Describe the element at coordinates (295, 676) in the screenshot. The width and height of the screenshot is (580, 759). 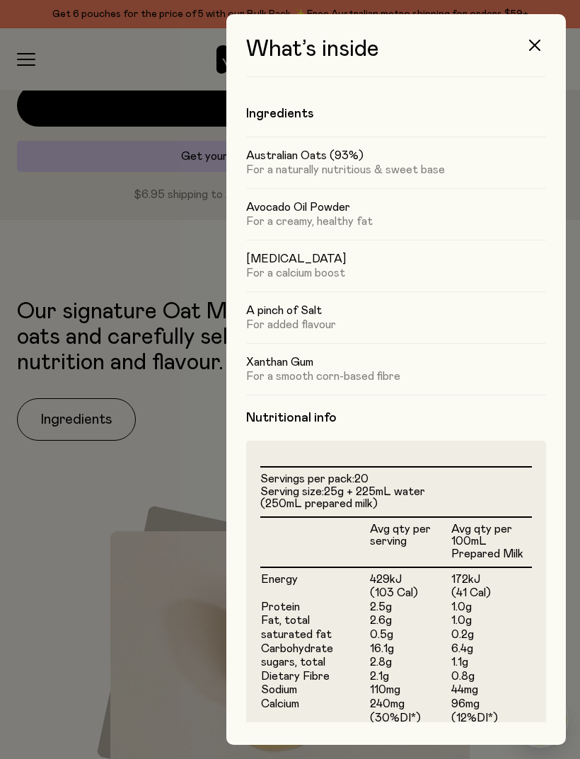
I see `span: Dietary Fibre` at that location.